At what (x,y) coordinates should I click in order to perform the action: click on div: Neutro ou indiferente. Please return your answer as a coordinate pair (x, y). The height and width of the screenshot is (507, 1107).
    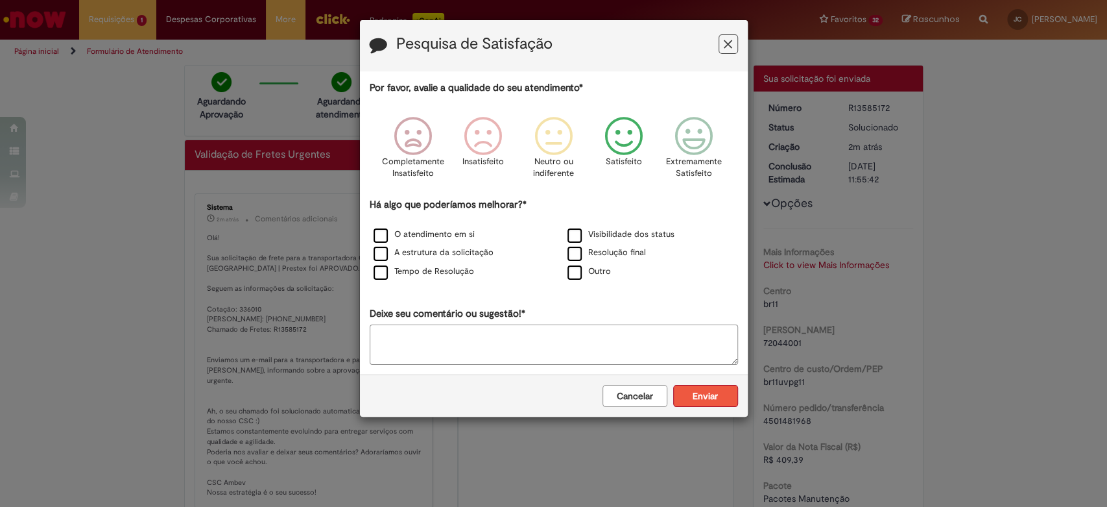
    Looking at the image, I should click on (553, 151).